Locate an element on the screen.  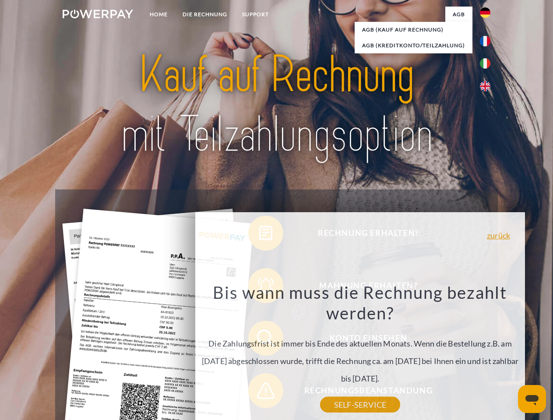
img: fr is located at coordinates (485, 41).